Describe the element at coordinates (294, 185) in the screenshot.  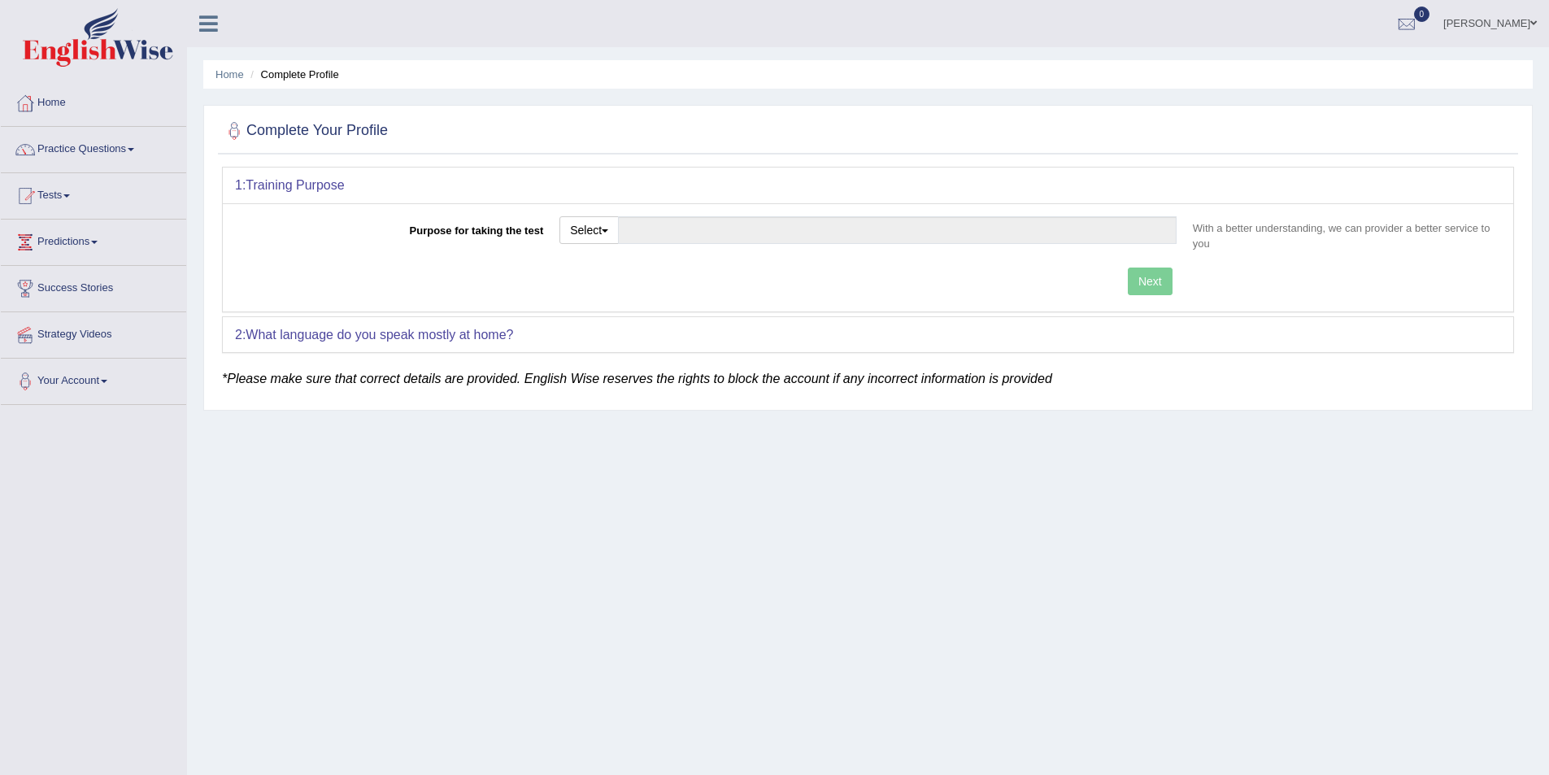
I see `b: Training Purpose` at that location.